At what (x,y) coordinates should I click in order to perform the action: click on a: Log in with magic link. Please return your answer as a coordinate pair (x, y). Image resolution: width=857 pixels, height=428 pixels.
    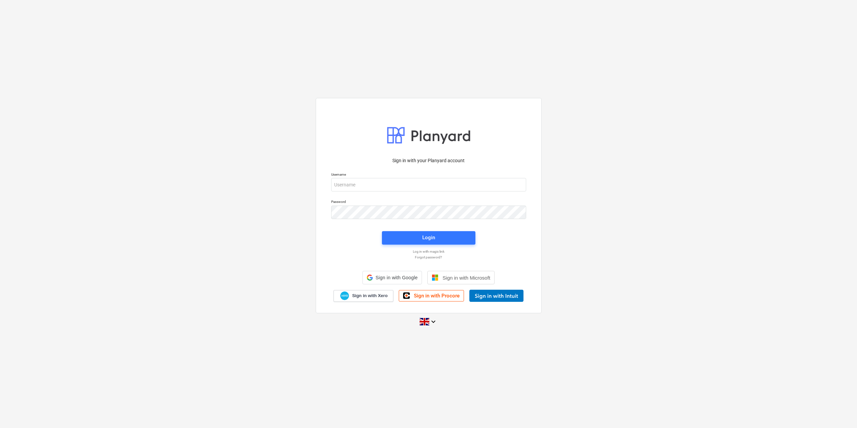
    Looking at the image, I should click on (429, 251).